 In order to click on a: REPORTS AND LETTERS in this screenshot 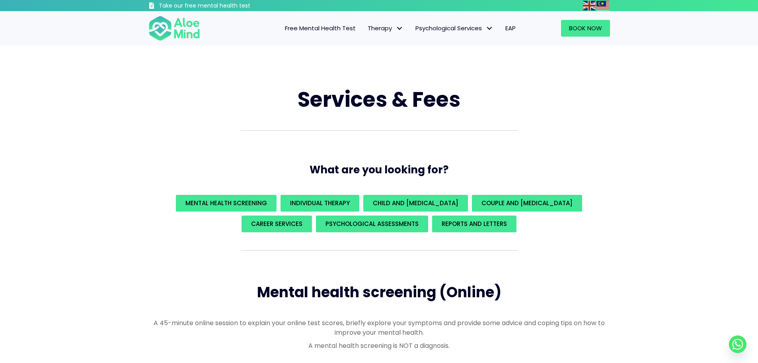, I will do `click(475, 224)`.